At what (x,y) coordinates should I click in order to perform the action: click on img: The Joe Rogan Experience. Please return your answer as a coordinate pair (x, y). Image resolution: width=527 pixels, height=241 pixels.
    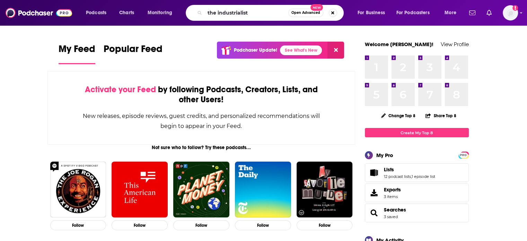
    Looking at the image, I should click on (78, 189).